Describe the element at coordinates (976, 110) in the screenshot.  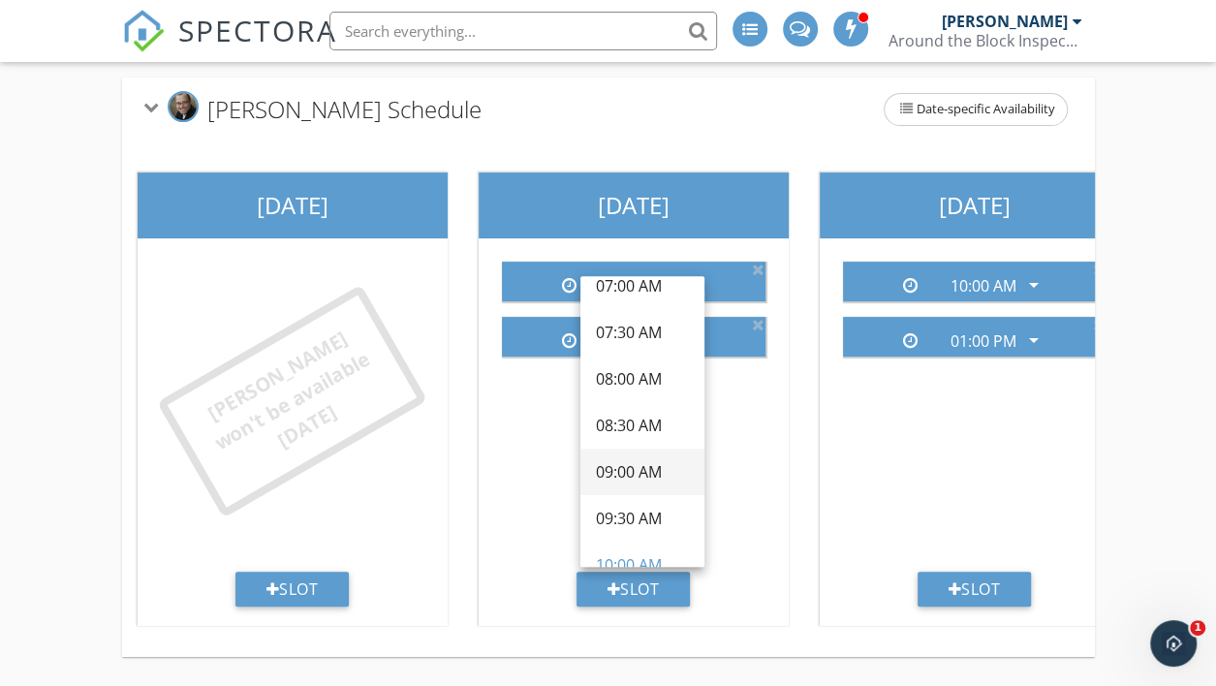
I see `span: Date-specific Availability` at that location.